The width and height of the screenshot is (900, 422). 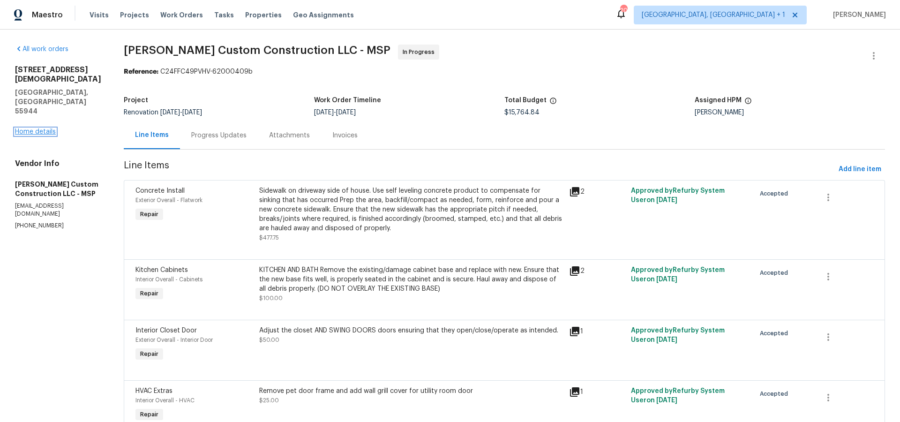 What do you see at coordinates (522, 113) in the screenshot?
I see `span: $15,764.84` at bounding box center [522, 113].